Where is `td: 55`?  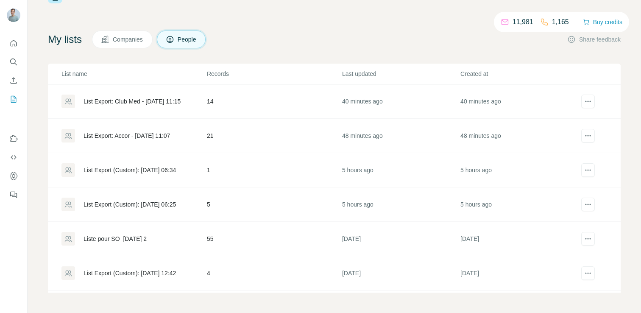
td: 55 is located at coordinates (274, 239).